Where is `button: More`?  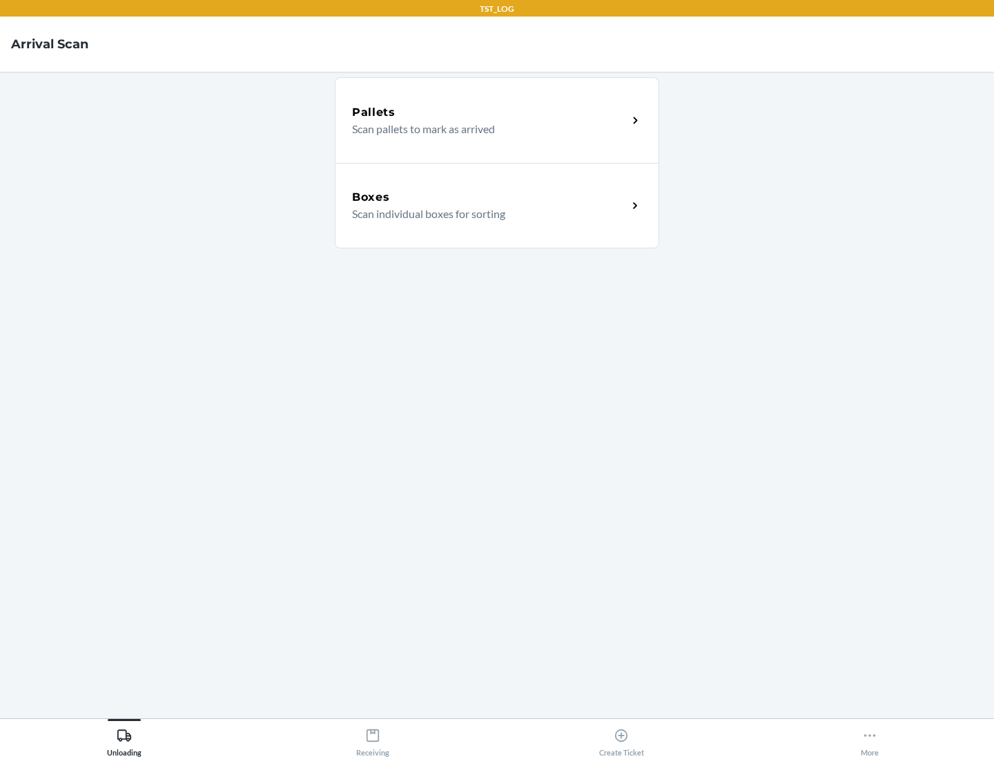 button: More is located at coordinates (869, 738).